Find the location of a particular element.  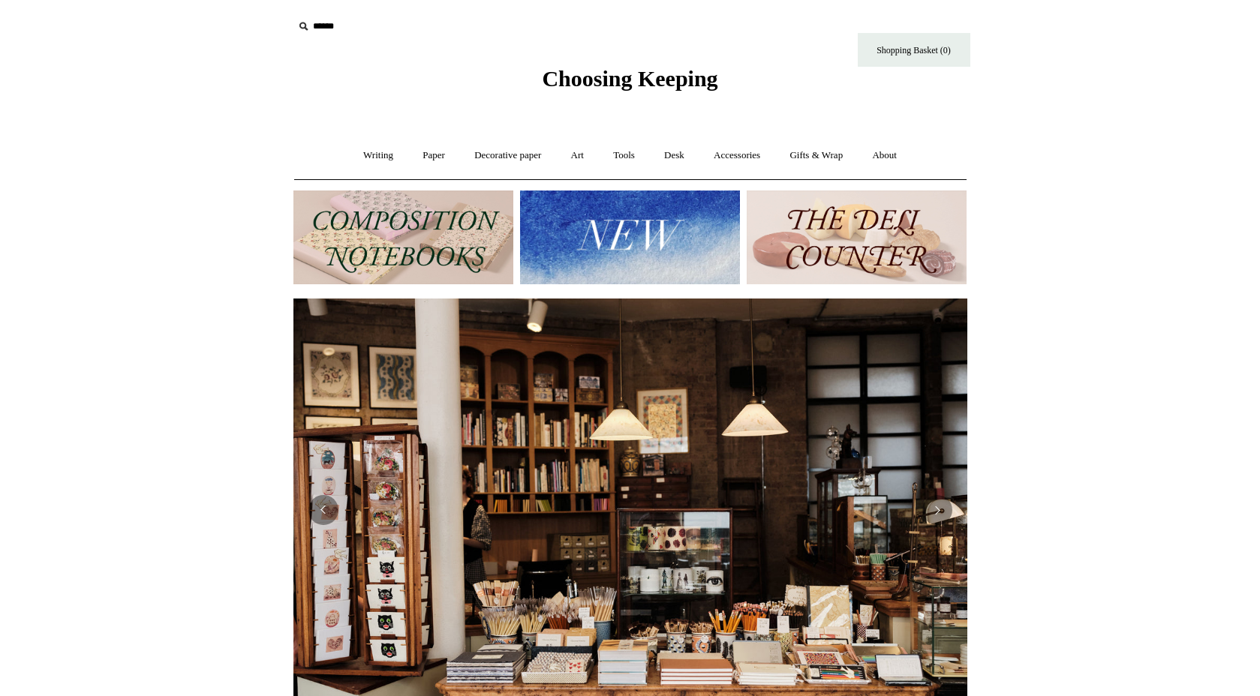

span: Choosing Keeping is located at coordinates (630, 78).